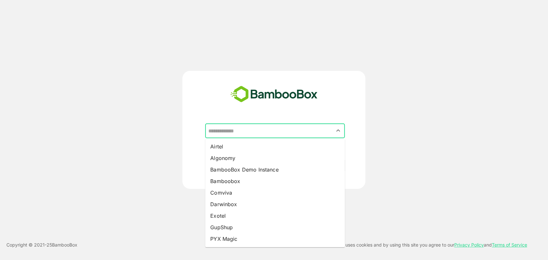  I want to click on img: bamboobox, so click(274, 94).